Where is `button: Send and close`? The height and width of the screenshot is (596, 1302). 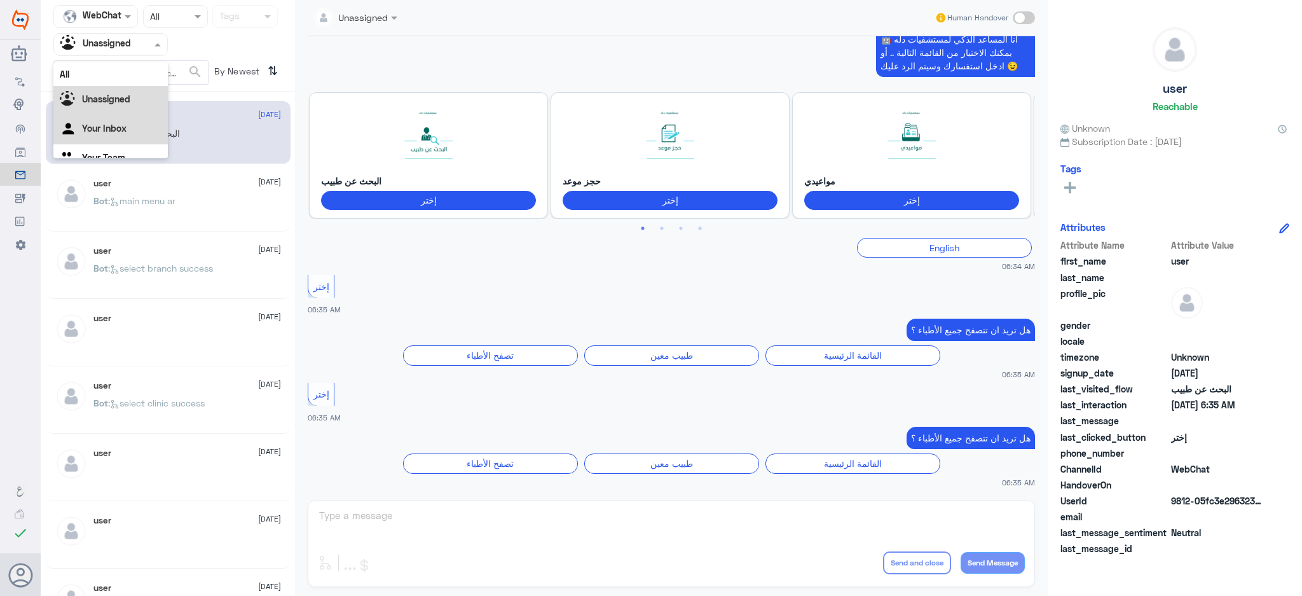
button: Send and close is located at coordinates (917, 563).